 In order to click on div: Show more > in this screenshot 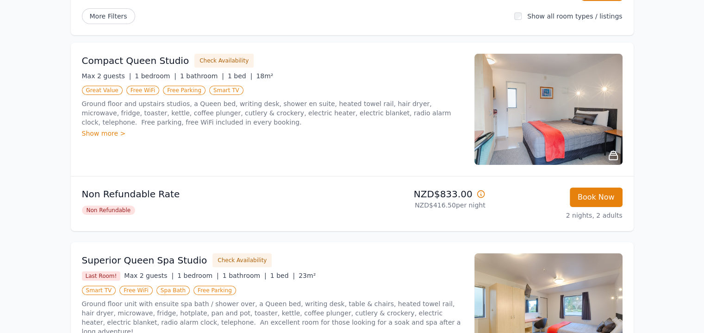, I will do `click(273, 133)`.